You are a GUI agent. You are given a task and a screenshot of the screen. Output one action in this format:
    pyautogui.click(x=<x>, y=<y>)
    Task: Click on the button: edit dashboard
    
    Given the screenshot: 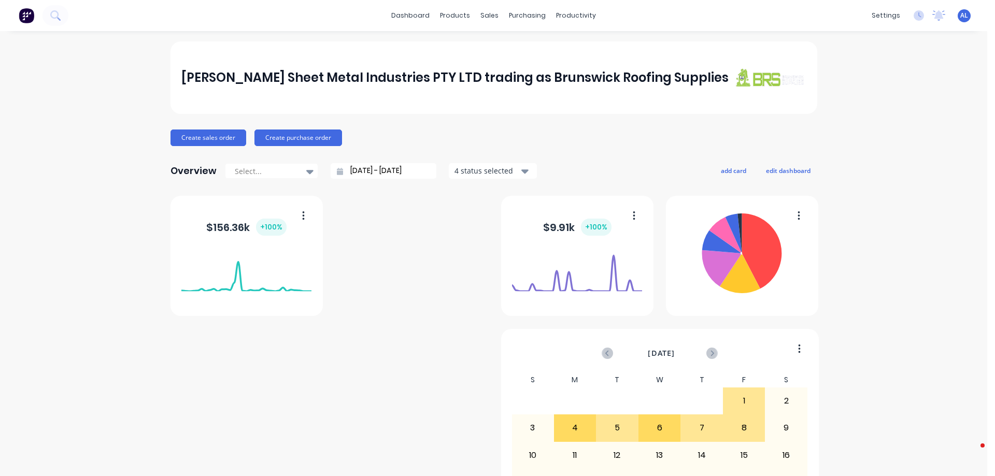 What is the action you would take?
    pyautogui.click(x=788, y=171)
    